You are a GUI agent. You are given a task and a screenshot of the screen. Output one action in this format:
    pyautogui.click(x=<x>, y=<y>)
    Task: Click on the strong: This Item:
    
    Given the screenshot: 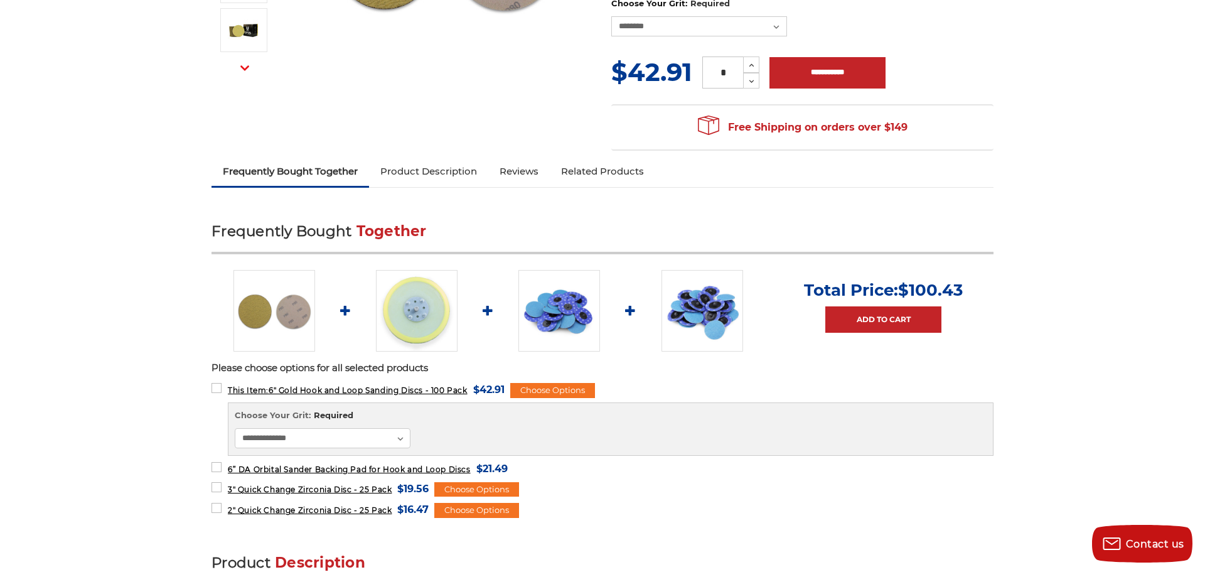 What is the action you would take?
    pyautogui.click(x=248, y=390)
    